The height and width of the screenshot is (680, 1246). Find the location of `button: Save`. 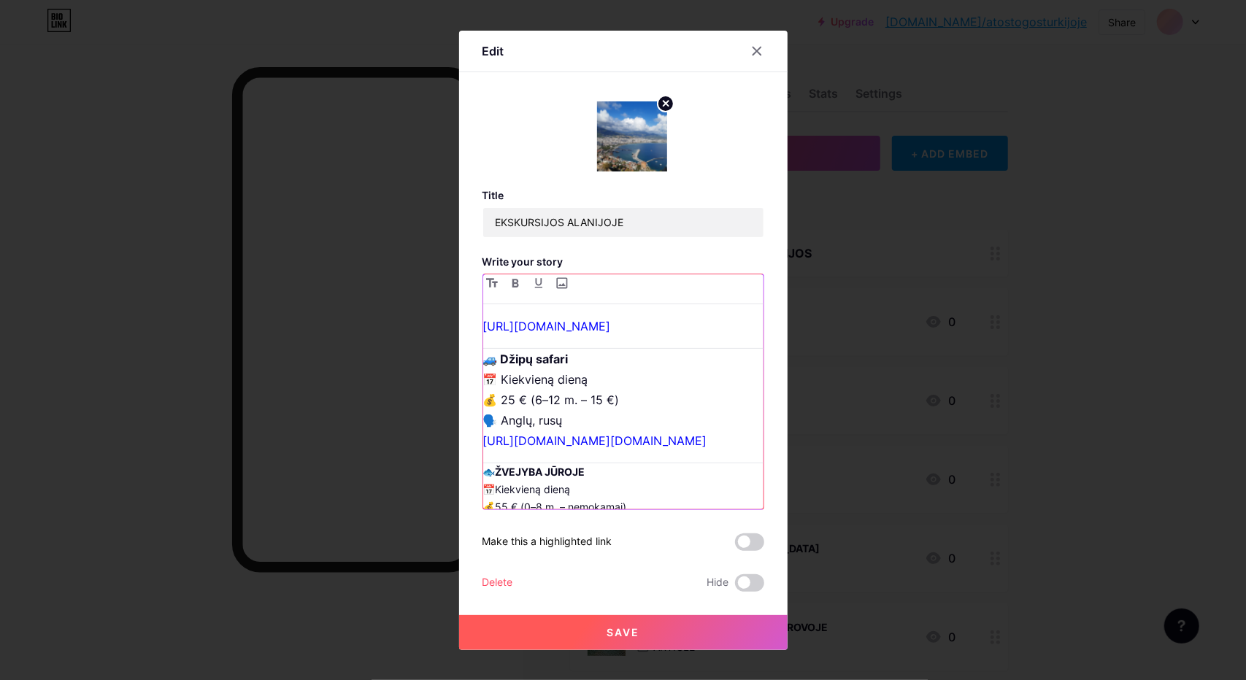

button: Save is located at coordinates (623, 633).